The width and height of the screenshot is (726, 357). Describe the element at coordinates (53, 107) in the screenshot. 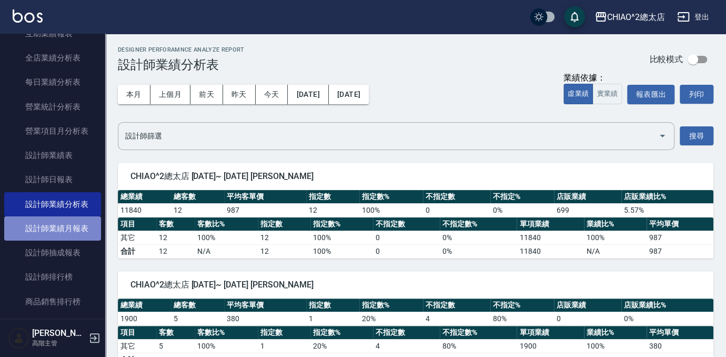

I see `a: 營業統計分析表` at that location.